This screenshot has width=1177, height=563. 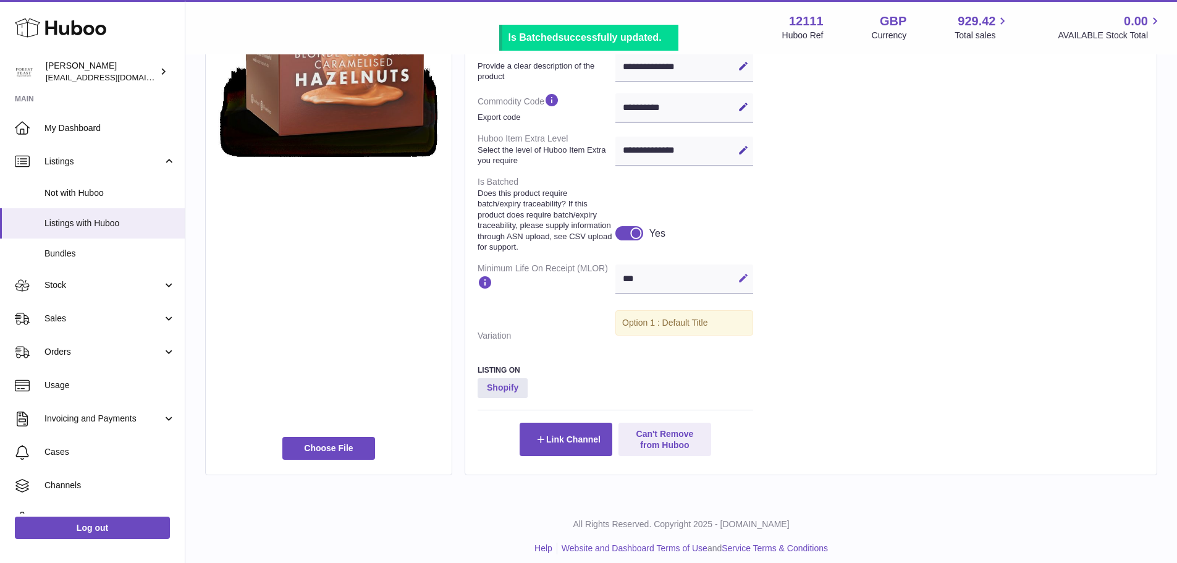 What do you see at coordinates (110, 223) in the screenshot?
I see `span: Listings with Huboo` at bounding box center [110, 223].